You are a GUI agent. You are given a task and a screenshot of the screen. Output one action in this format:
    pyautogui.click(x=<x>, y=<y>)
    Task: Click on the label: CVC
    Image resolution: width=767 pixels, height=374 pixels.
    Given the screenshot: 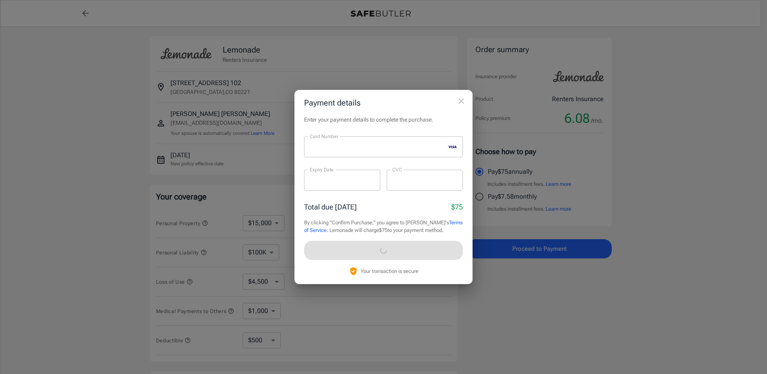 What is the action you would take?
    pyautogui.click(x=397, y=169)
    